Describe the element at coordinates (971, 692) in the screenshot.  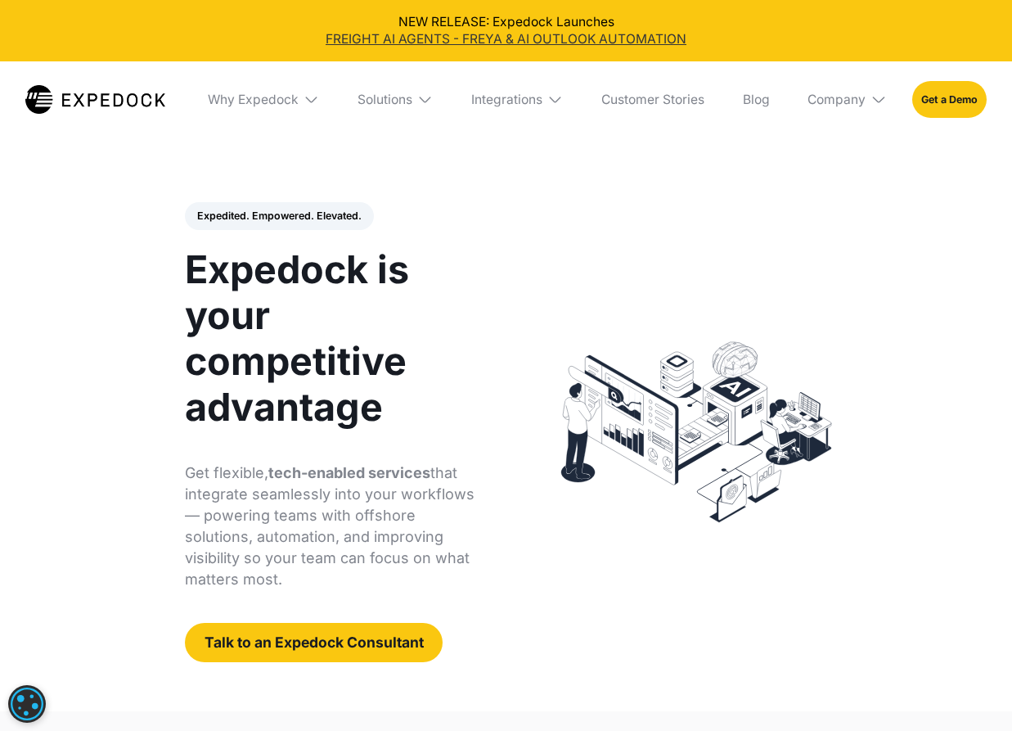
I see `div: Chat Widget` at that location.